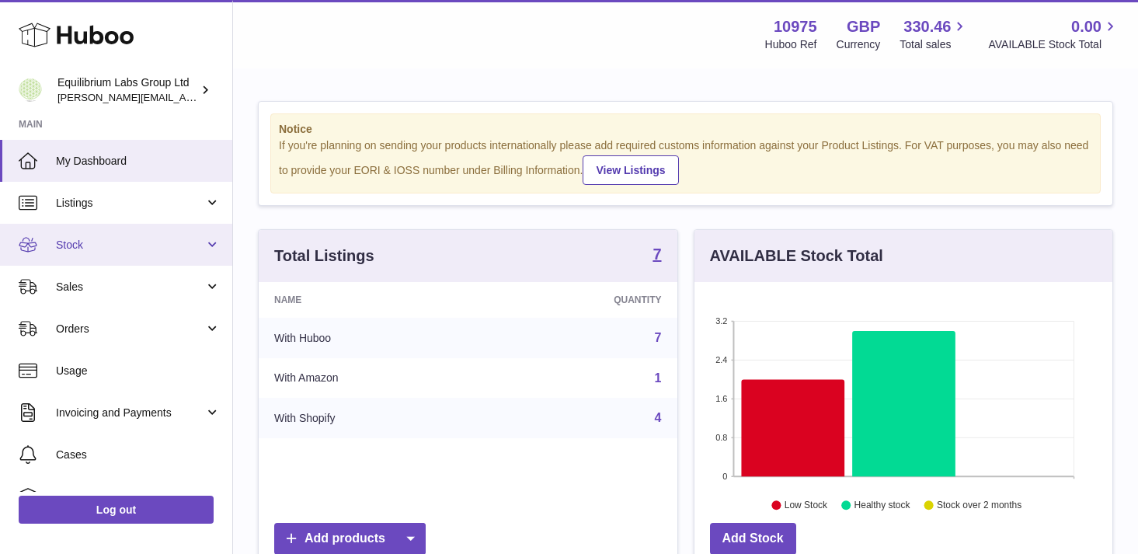 The height and width of the screenshot is (554, 1138). I want to click on strong: GBP, so click(863, 26).